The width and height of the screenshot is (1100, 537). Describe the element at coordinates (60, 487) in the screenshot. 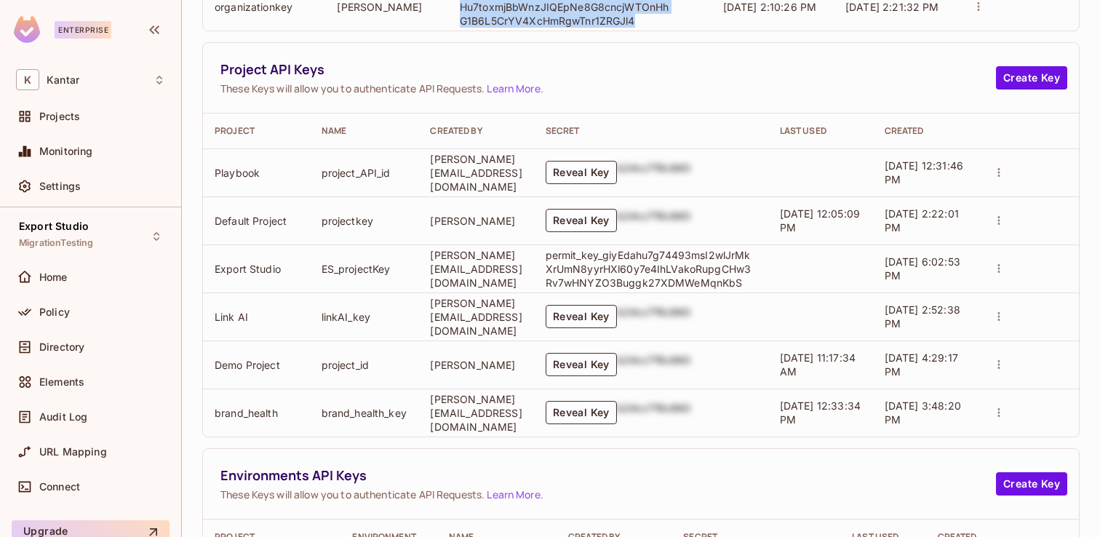

I see `span: Connect` at that location.